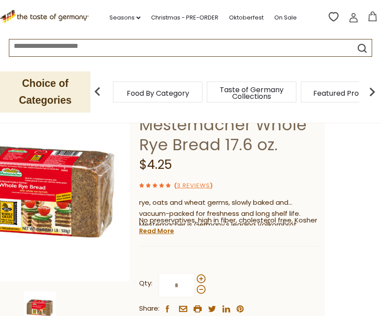  What do you see at coordinates (372, 92) in the screenshot?
I see `img: next arrow` at bounding box center [372, 92].